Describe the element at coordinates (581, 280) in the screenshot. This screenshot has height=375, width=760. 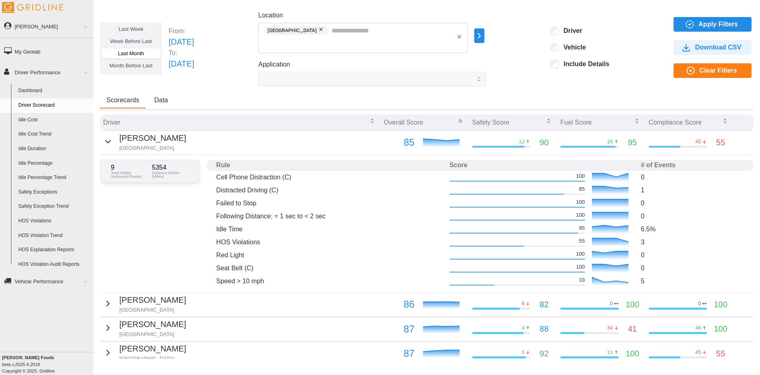
I see `p: 33` at that location.